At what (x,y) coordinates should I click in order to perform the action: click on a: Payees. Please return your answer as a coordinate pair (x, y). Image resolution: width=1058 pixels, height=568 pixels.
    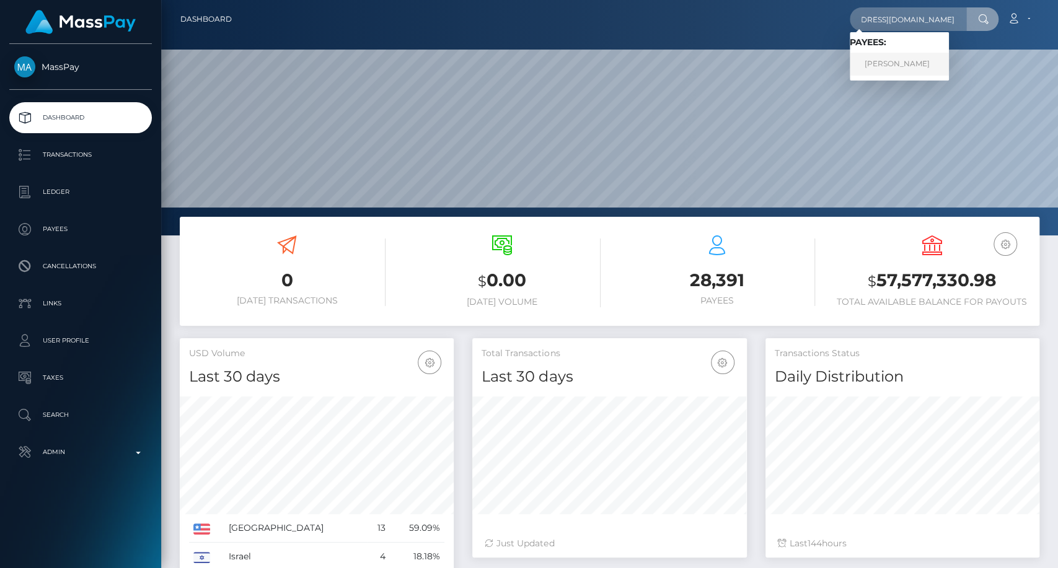
    Looking at the image, I should click on (81, 229).